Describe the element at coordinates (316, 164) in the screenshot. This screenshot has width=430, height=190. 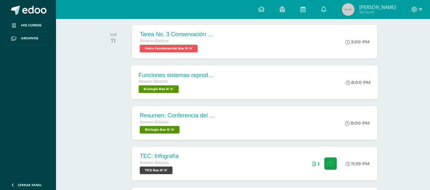
I see `div: Archivos entregados` at that location.